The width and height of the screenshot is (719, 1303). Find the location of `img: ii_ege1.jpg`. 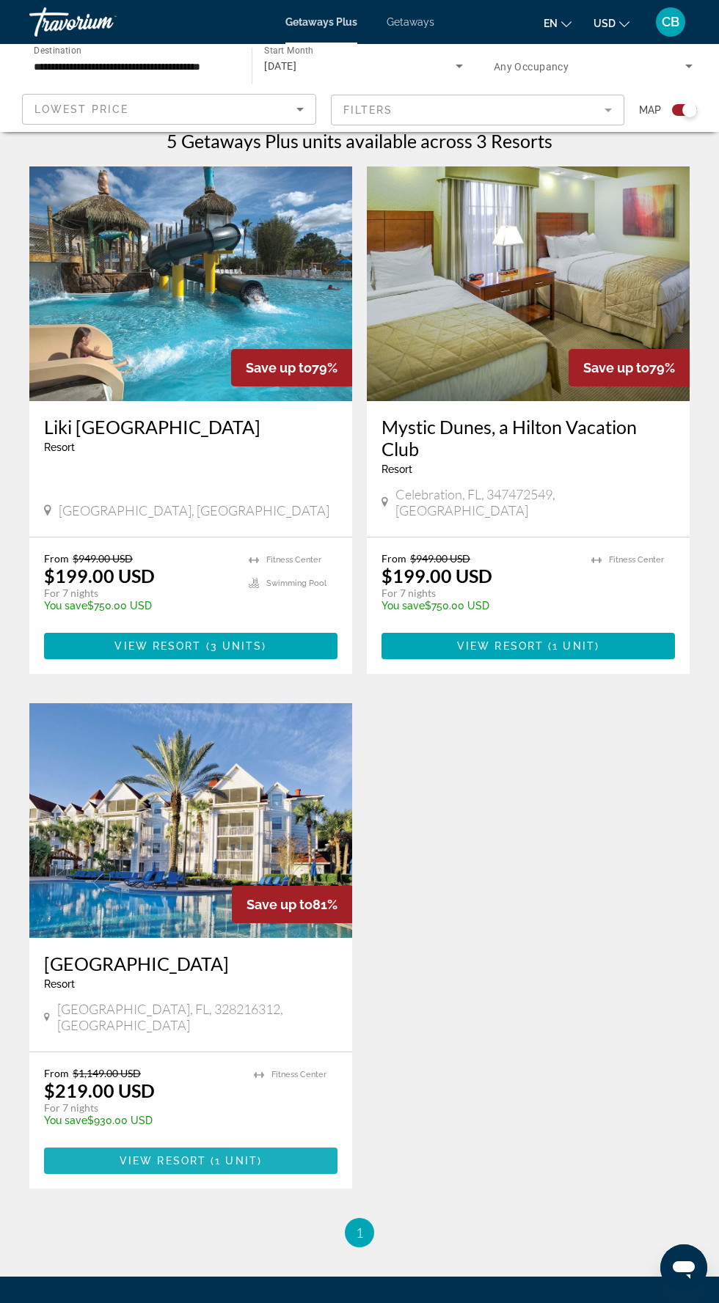

img: ii_ege1.jpg is located at coordinates (191, 821).